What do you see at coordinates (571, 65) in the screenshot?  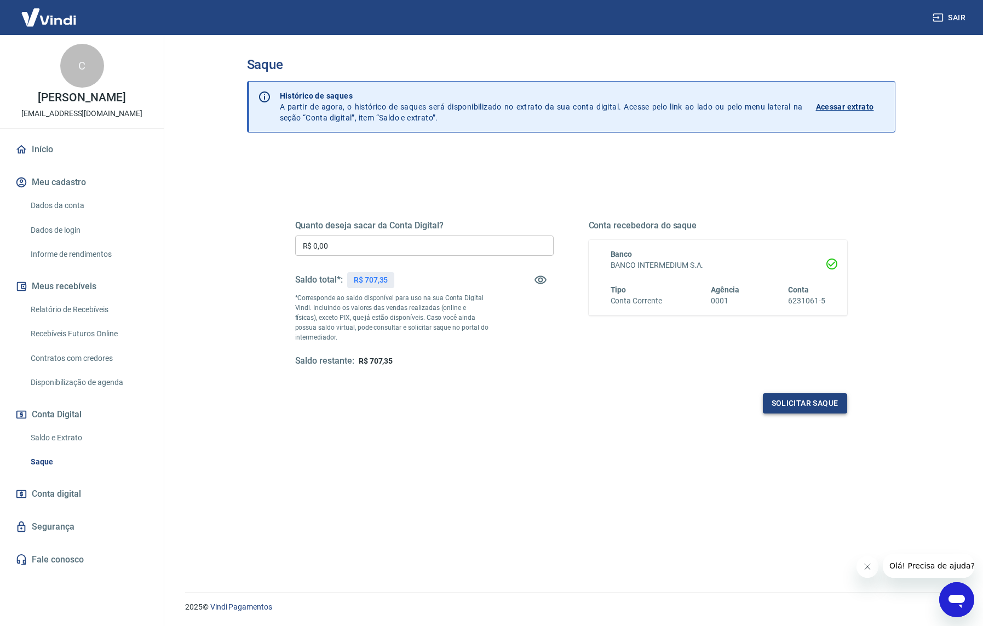 I see `h3: Saque` at bounding box center [571, 65].